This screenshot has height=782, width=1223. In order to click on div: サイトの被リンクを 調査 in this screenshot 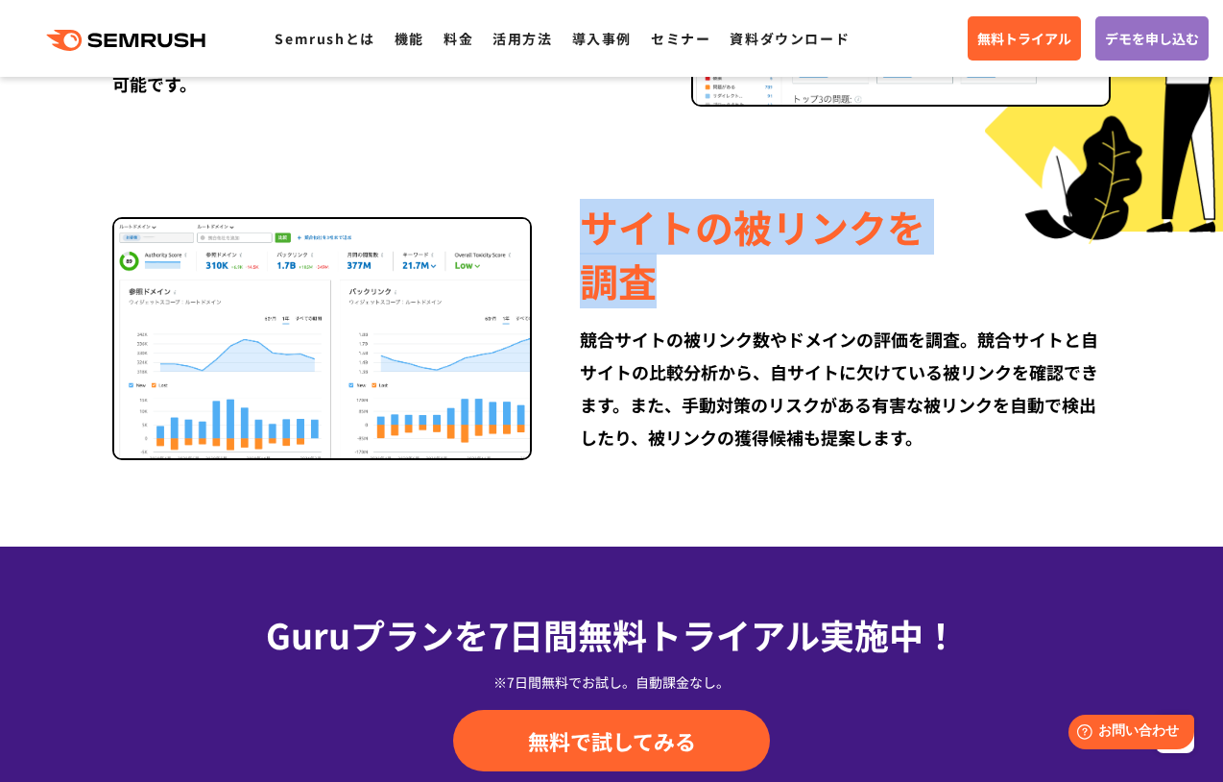, I will do `click(845, 253)`.